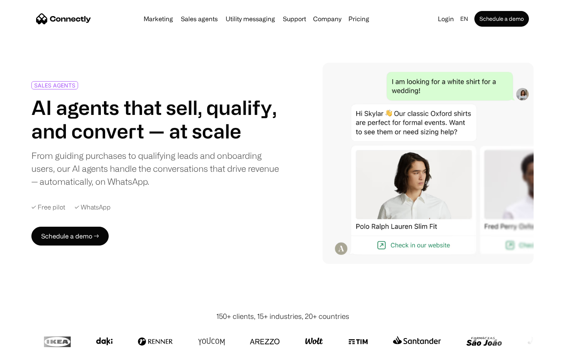 The image size is (565, 353). I want to click on div: 150+ clients, 15+ industries, 20+ countries, so click(283, 316).